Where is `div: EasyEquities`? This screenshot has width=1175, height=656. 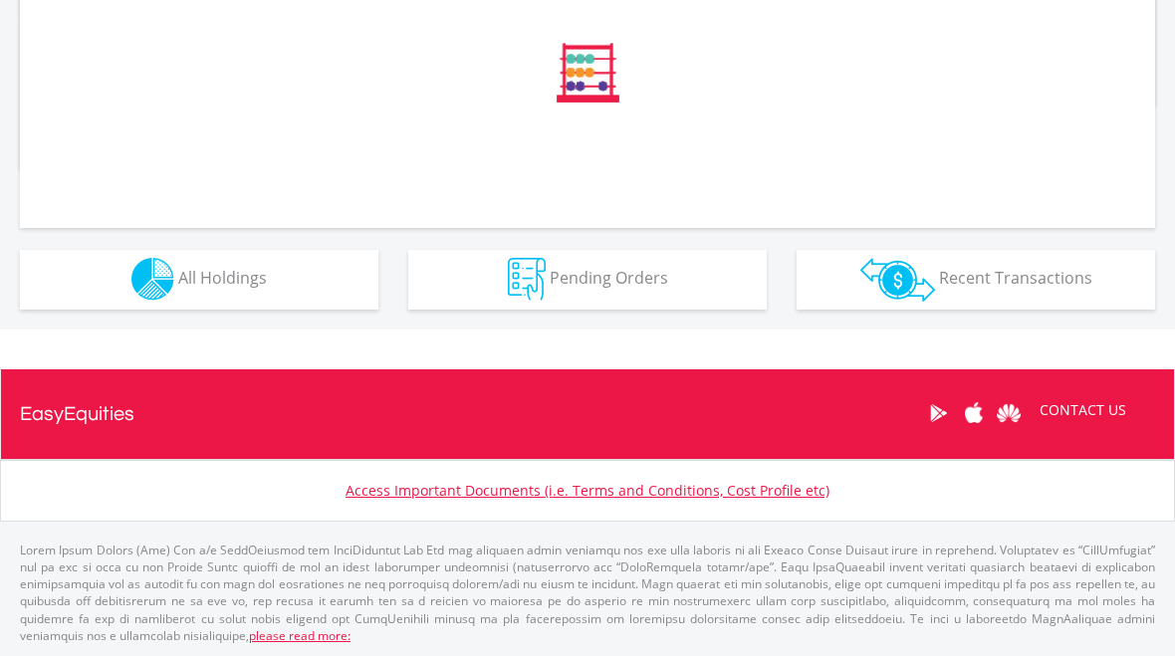
div: EasyEquities is located at coordinates (77, 415).